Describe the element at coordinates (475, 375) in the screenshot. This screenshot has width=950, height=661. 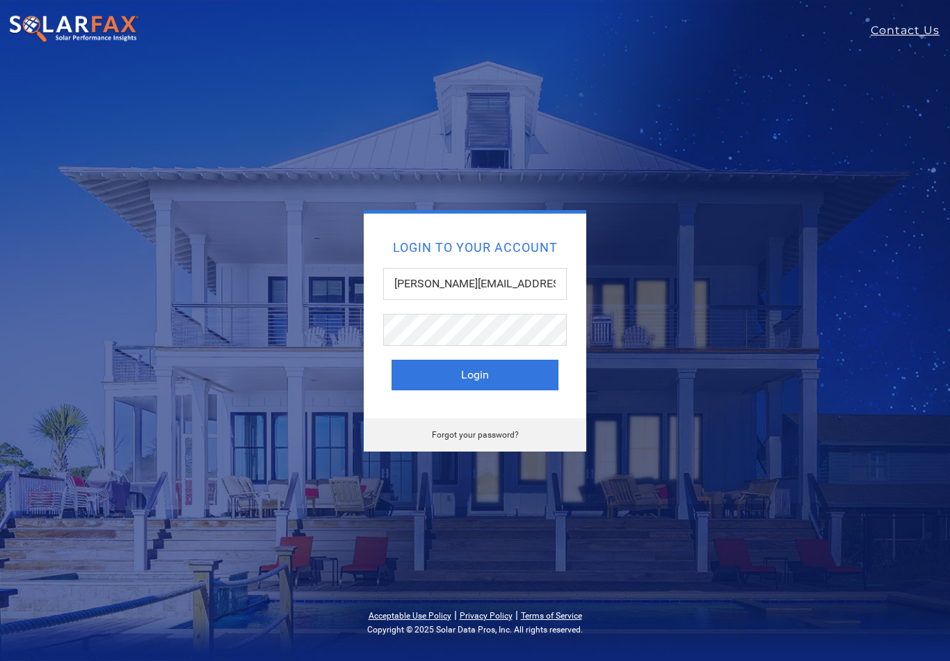
I see `button: Login` at that location.